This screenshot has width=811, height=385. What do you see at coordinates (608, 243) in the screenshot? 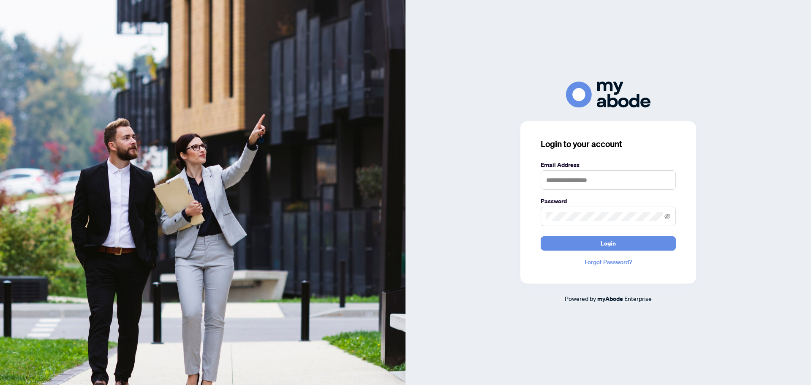
I see `button: Login` at bounding box center [608, 243].